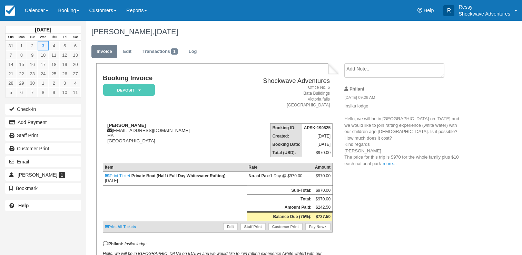  What do you see at coordinates (65, 74) in the screenshot?
I see `a: 26` at bounding box center [65, 74].